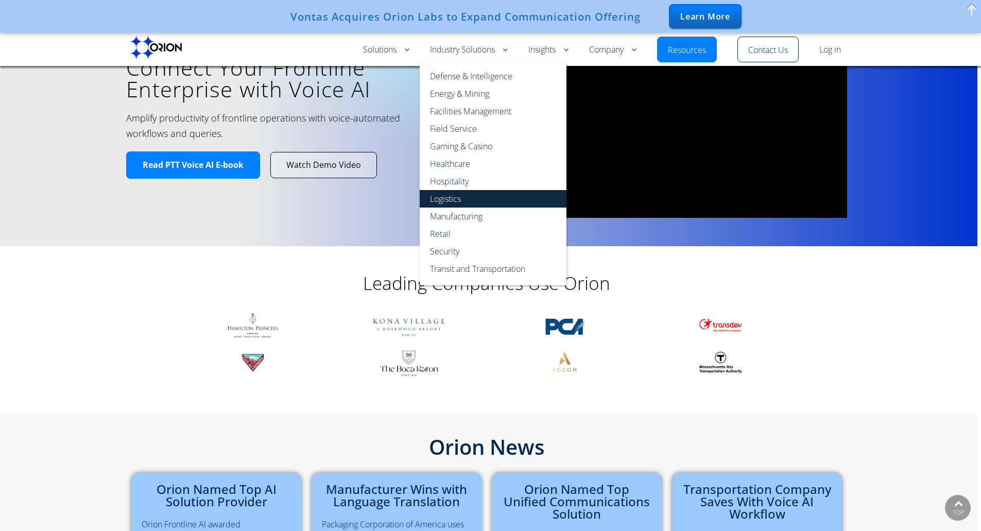 The height and width of the screenshot is (531, 981). Describe the element at coordinates (613, 50) in the screenshot. I see `a: Company` at that location.